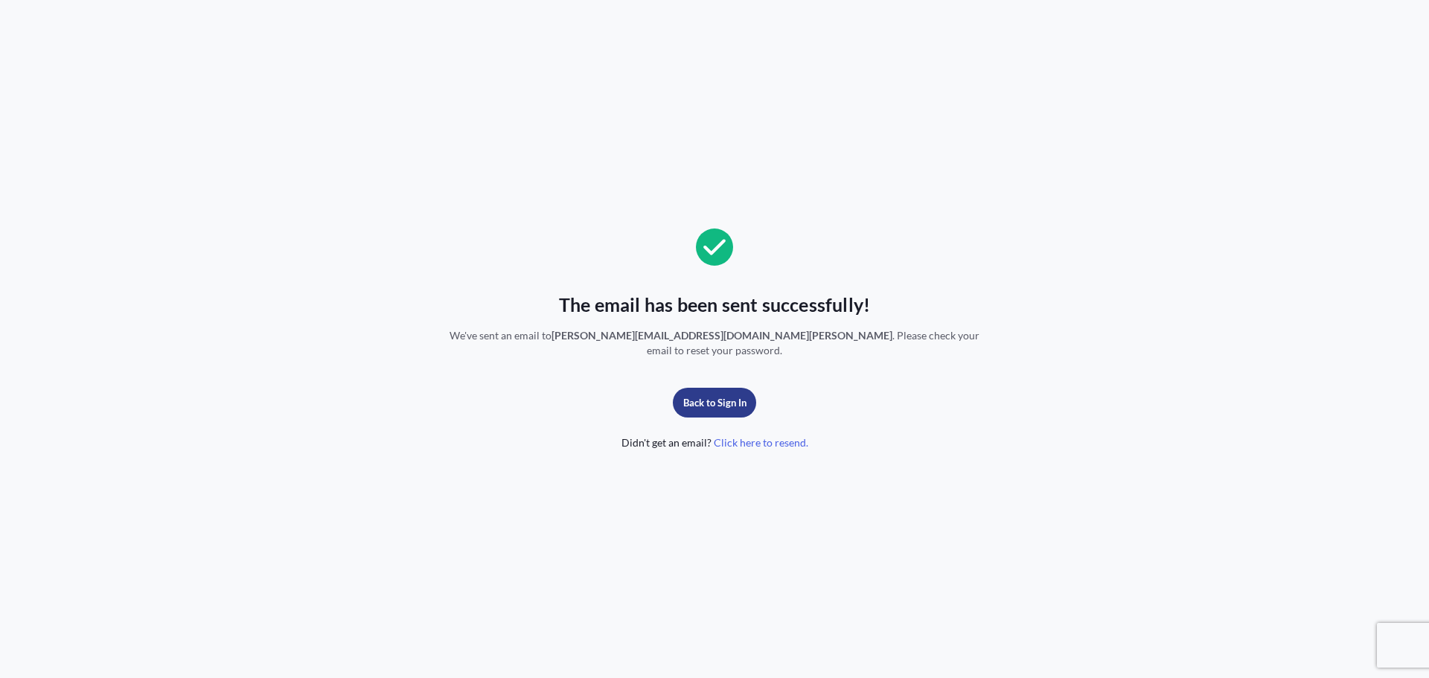 This screenshot has width=1429, height=678. Describe the element at coordinates (761, 443) in the screenshot. I see `span: Click here to resend.` at that location.